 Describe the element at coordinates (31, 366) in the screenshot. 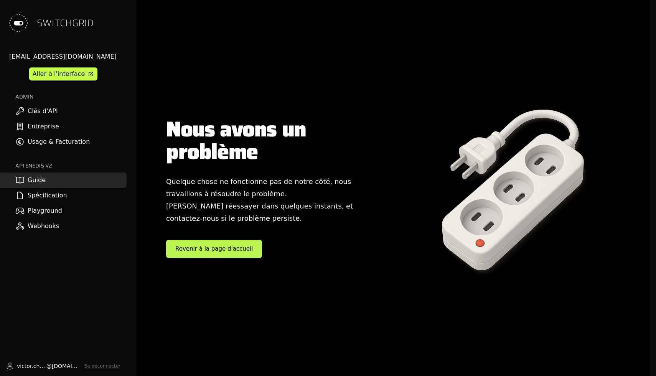

I see `span: victor.chevillotte` at that location.